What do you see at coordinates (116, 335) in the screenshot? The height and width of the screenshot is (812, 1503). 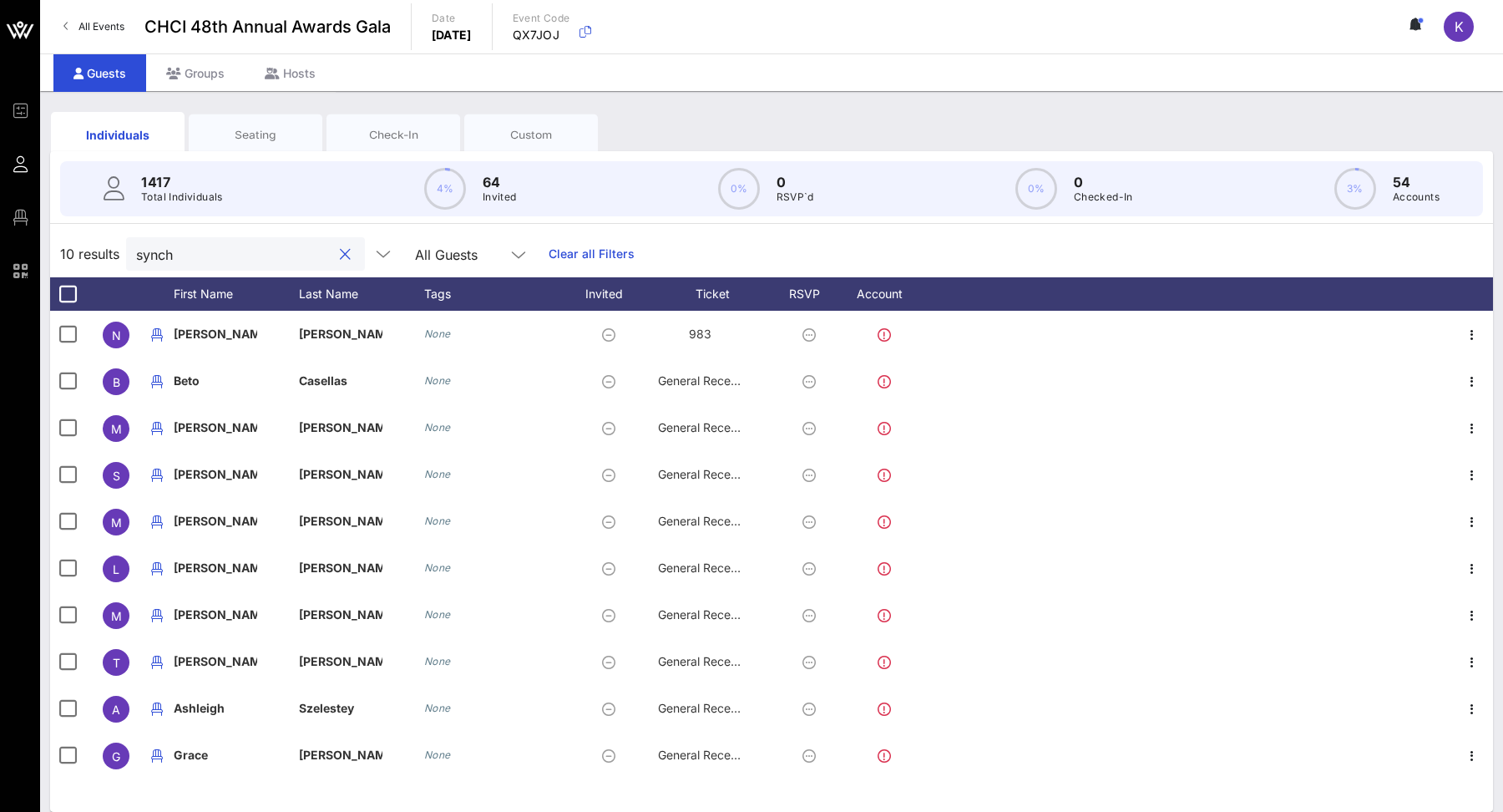 I see `span: N` at bounding box center [116, 335].